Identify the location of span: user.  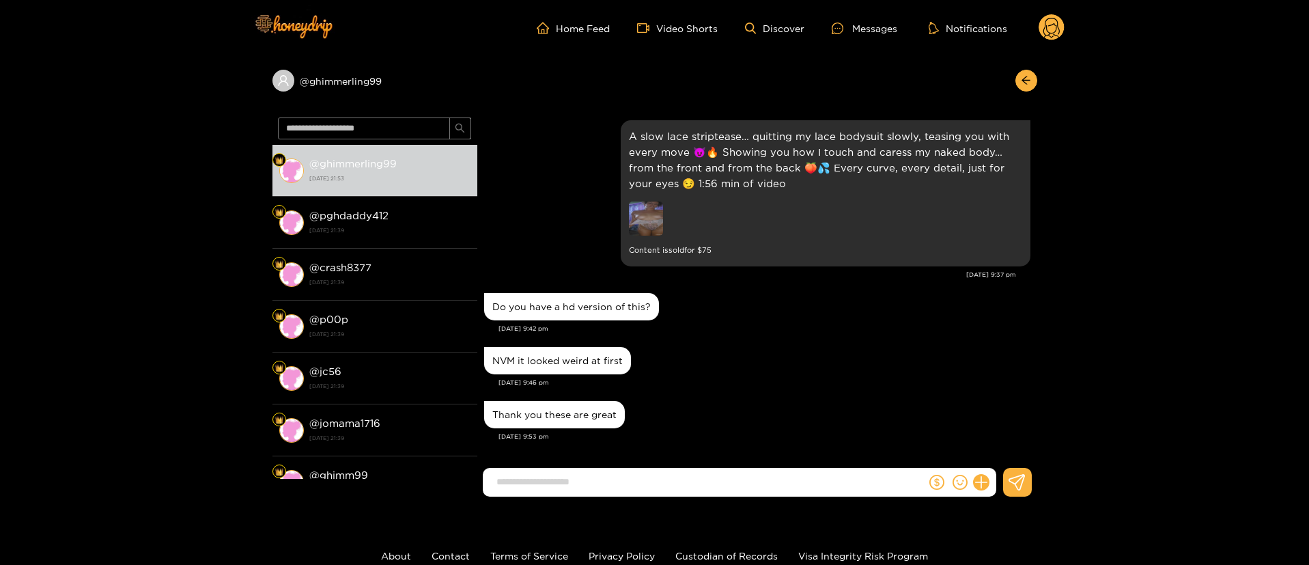
(283, 81).